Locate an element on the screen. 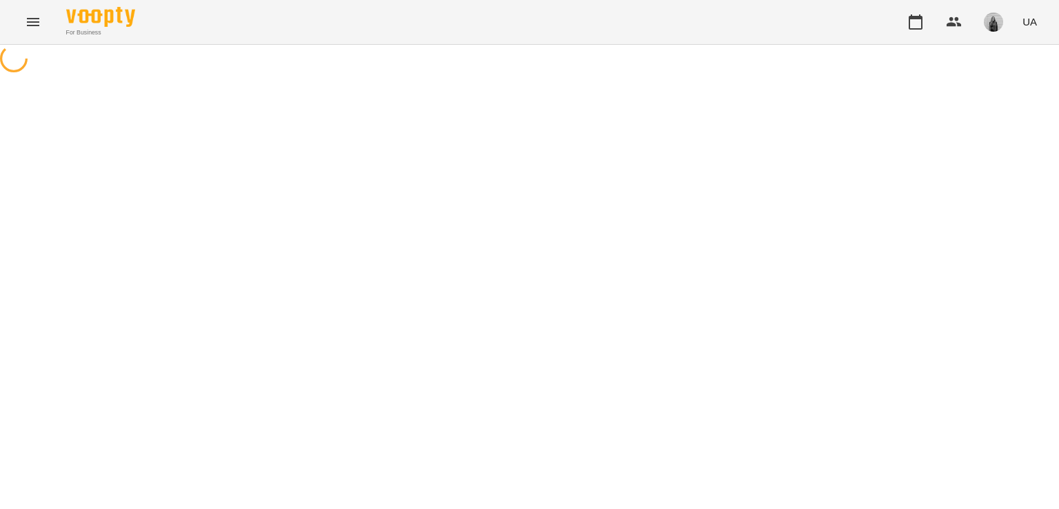  span: UA is located at coordinates (1029, 21).